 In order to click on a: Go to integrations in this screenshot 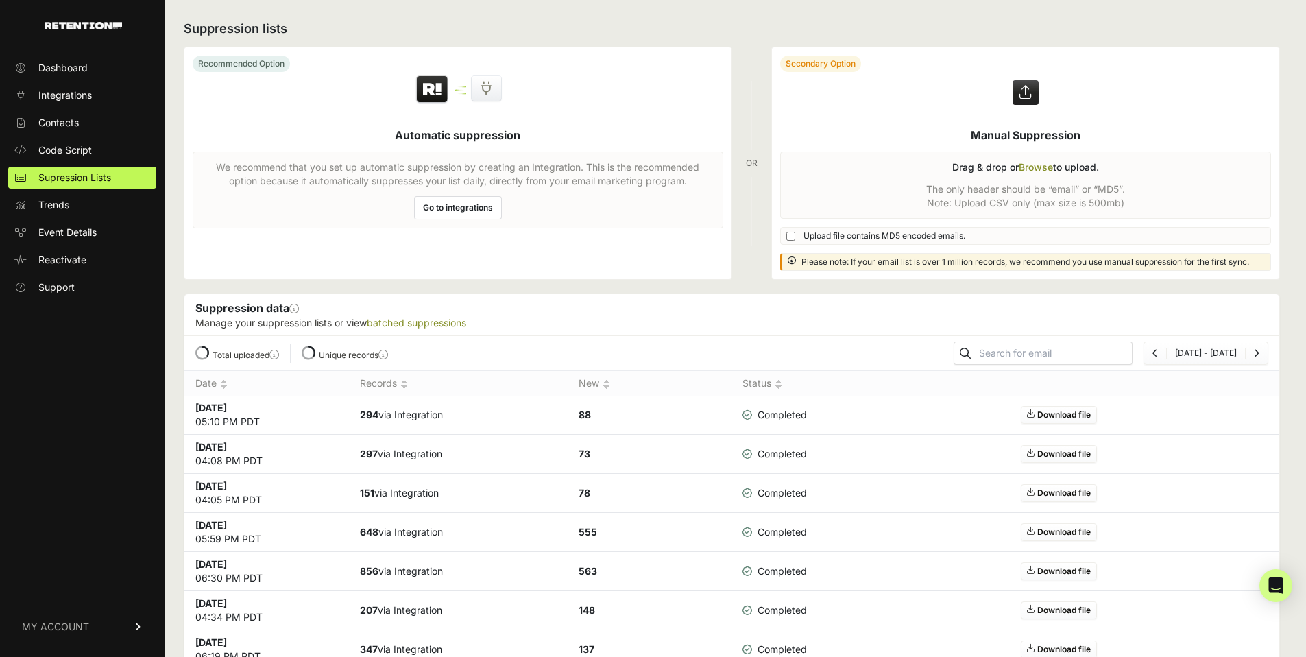, I will do `click(458, 208)`.